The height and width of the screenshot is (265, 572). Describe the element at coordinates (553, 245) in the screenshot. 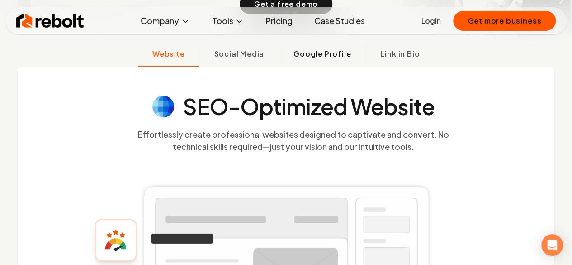

I see `div: Open Intercom Messenger` at that location.